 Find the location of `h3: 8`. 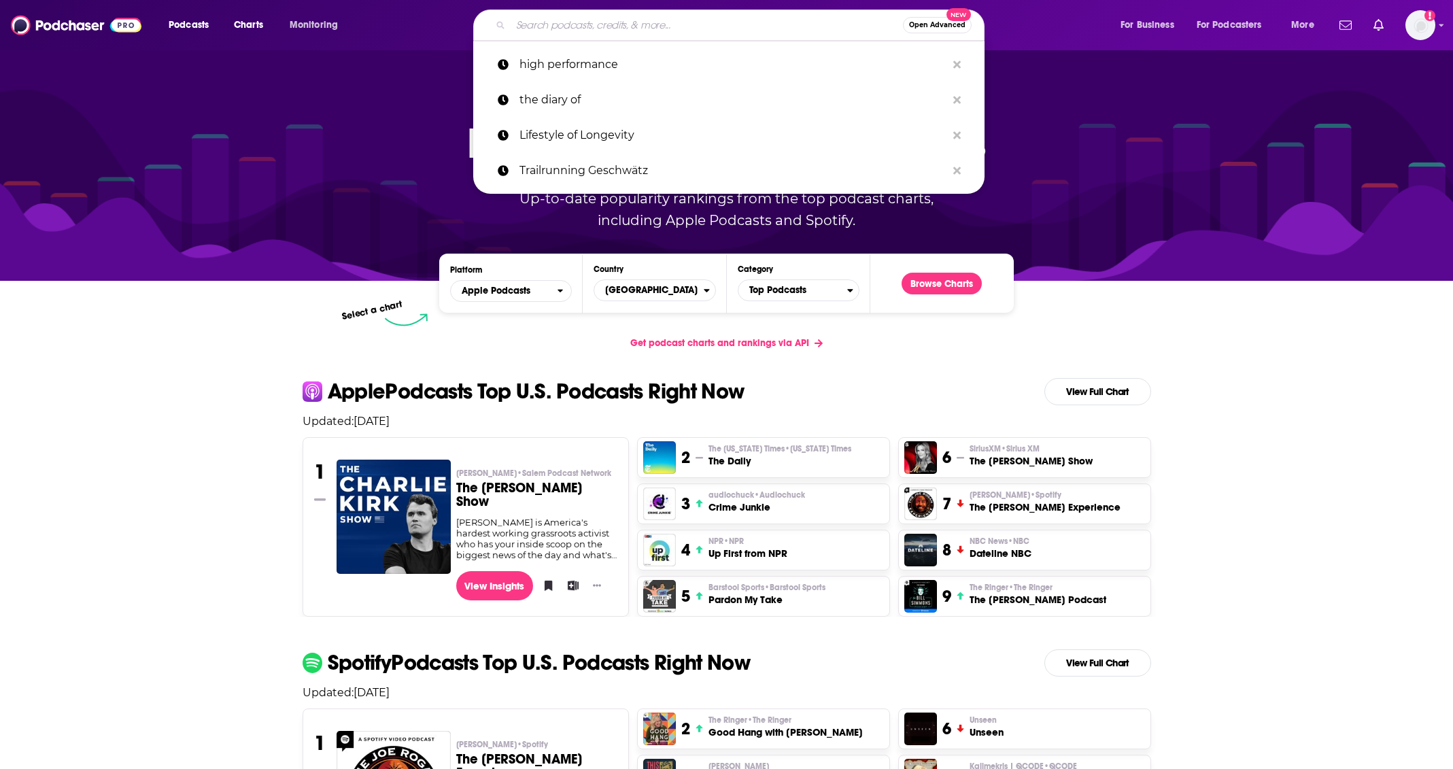

h3: 8 is located at coordinates (947, 550).